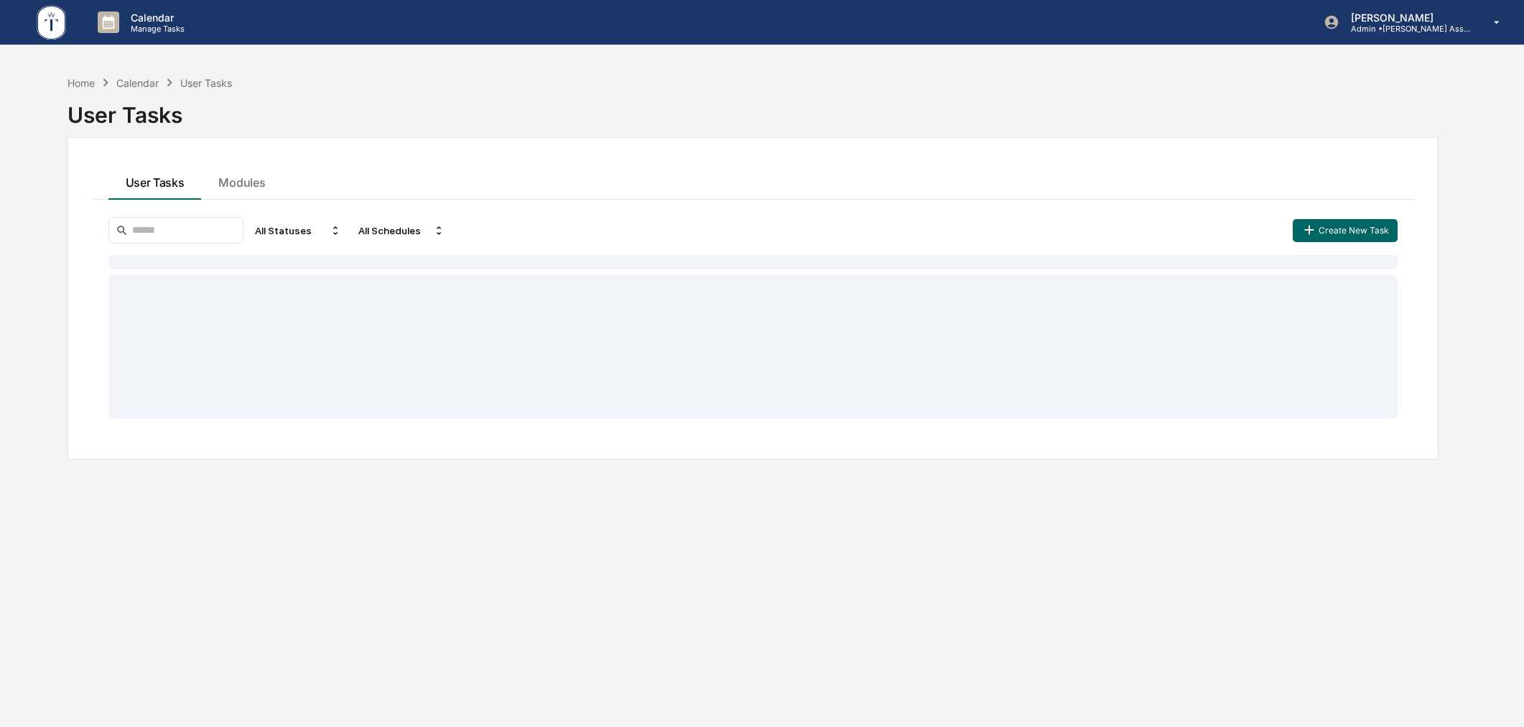  I want to click on p: Calendar, so click(155, 17).